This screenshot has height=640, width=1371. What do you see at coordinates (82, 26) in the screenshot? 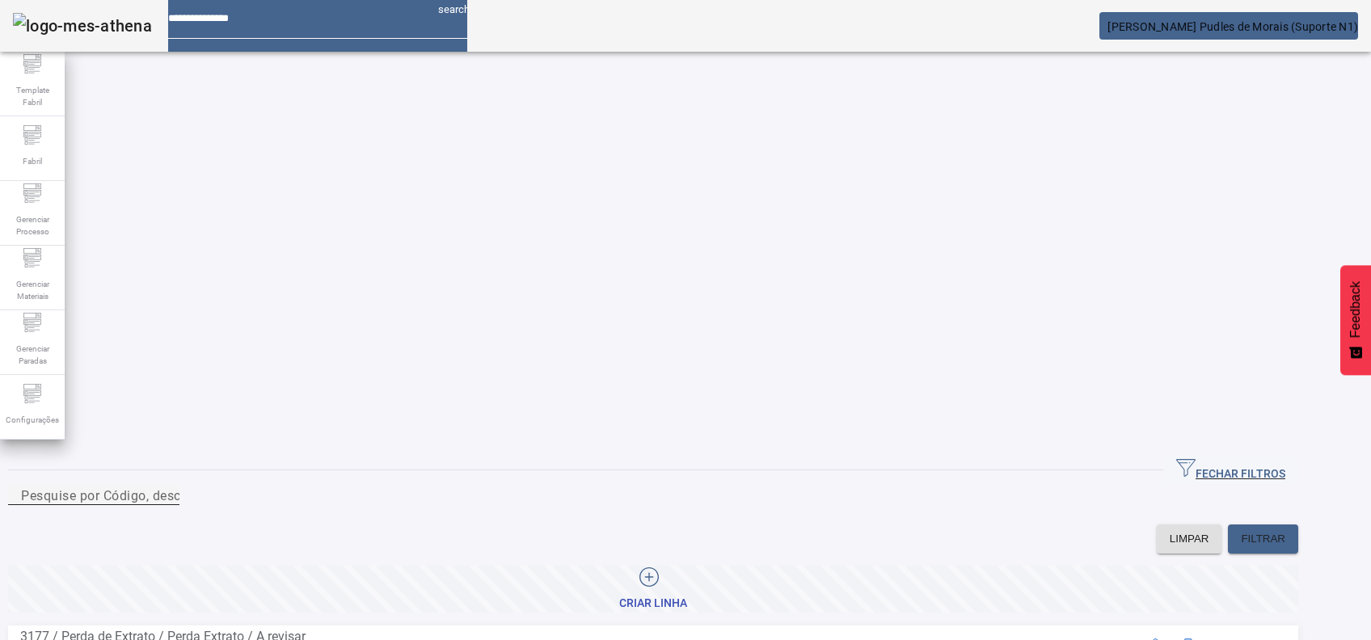
I see `img: logo-mes-athena` at bounding box center [82, 26].